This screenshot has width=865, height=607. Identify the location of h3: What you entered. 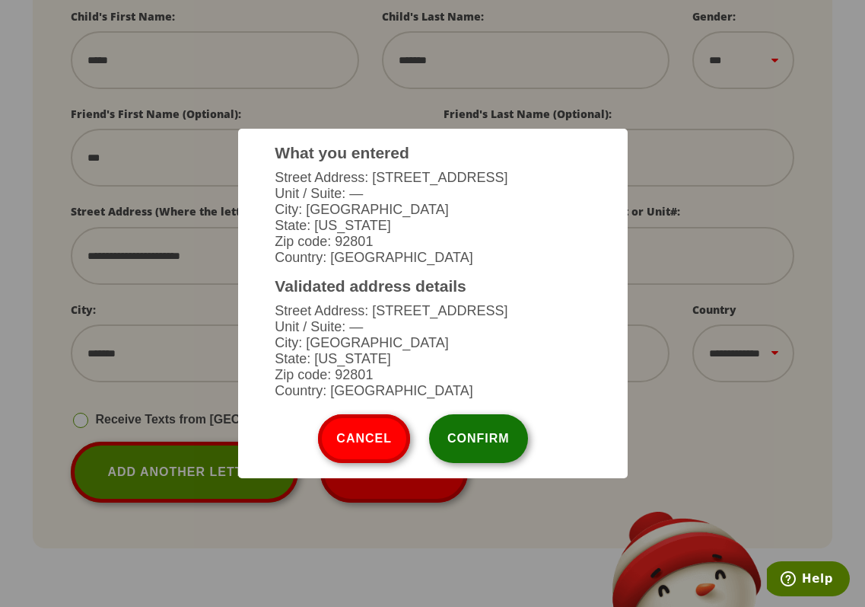
(432, 153).